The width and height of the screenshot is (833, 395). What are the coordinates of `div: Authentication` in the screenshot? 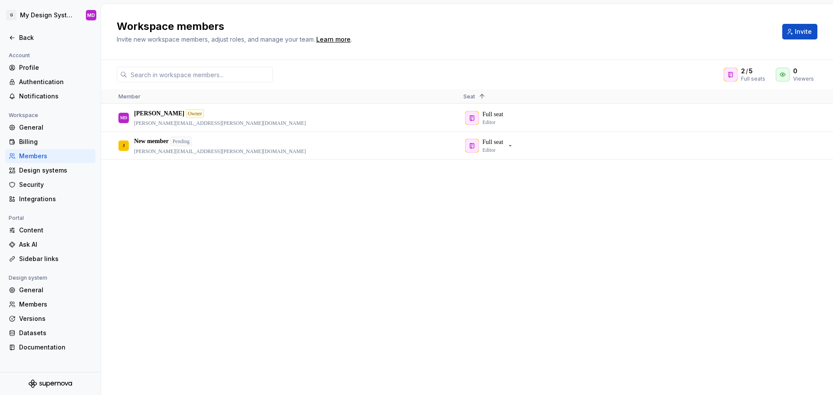 It's located at (56, 82).